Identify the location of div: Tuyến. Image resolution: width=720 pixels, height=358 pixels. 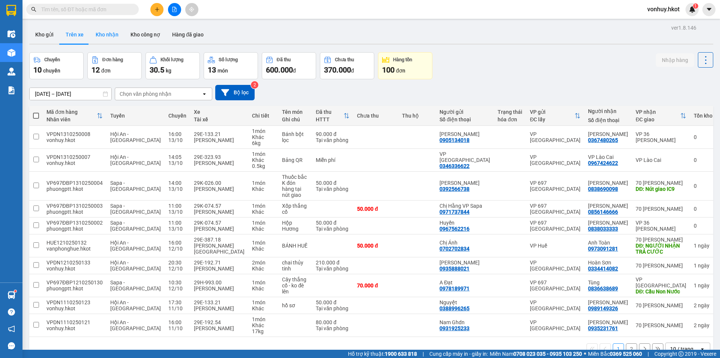
(135, 116).